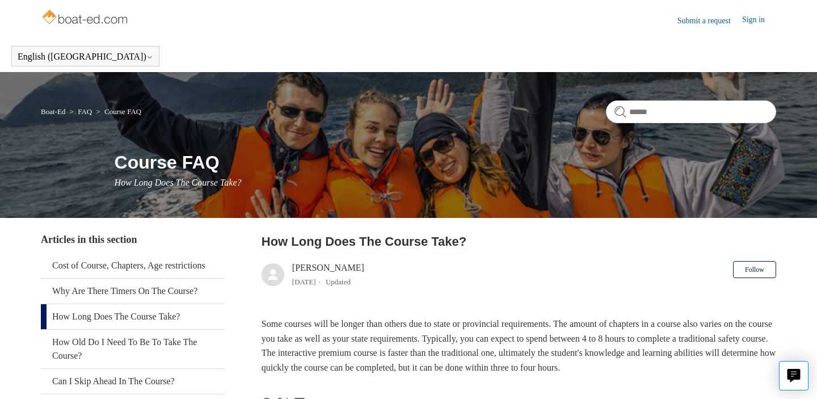 The height and width of the screenshot is (399, 817). I want to click on a: Submit a request, so click(710, 20).